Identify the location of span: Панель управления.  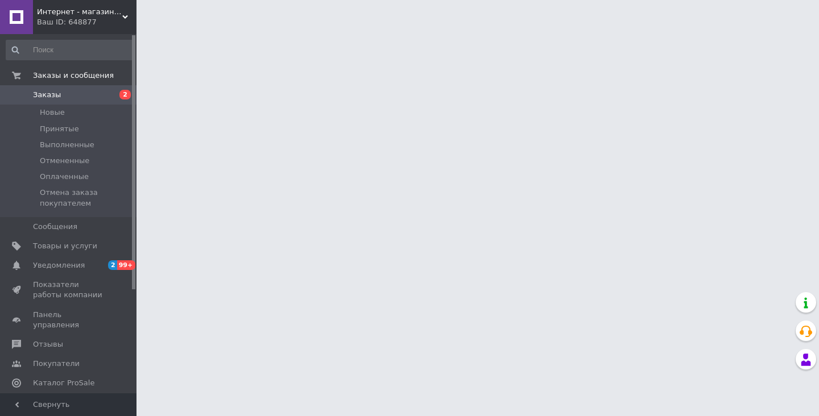
(69, 320).